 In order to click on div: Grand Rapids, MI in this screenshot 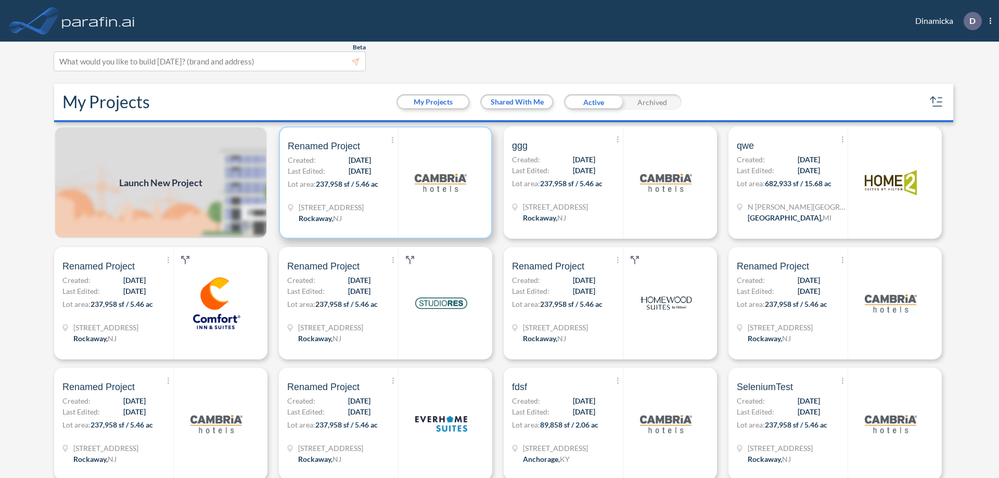, I will do `click(789, 217)`.